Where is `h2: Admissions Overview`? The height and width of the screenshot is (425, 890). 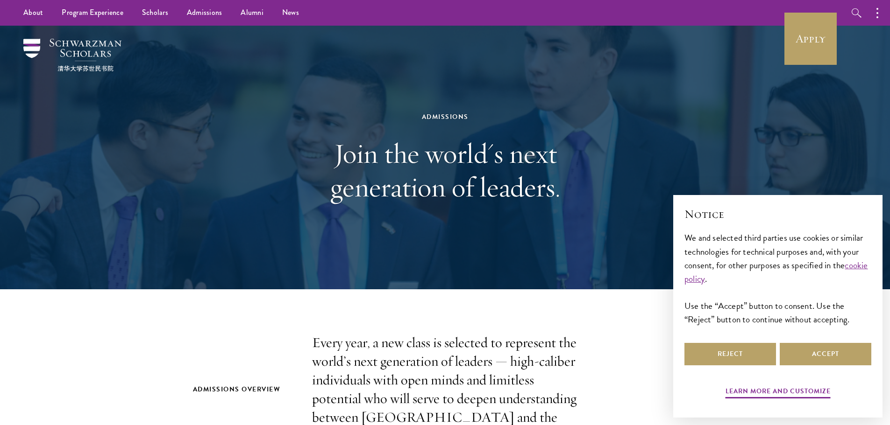
h2: Admissions Overview is located at coordinates (243, 389).